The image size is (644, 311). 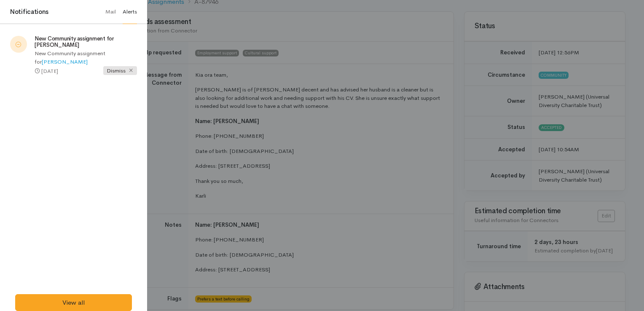 I want to click on h4: Notifications, so click(x=29, y=12).